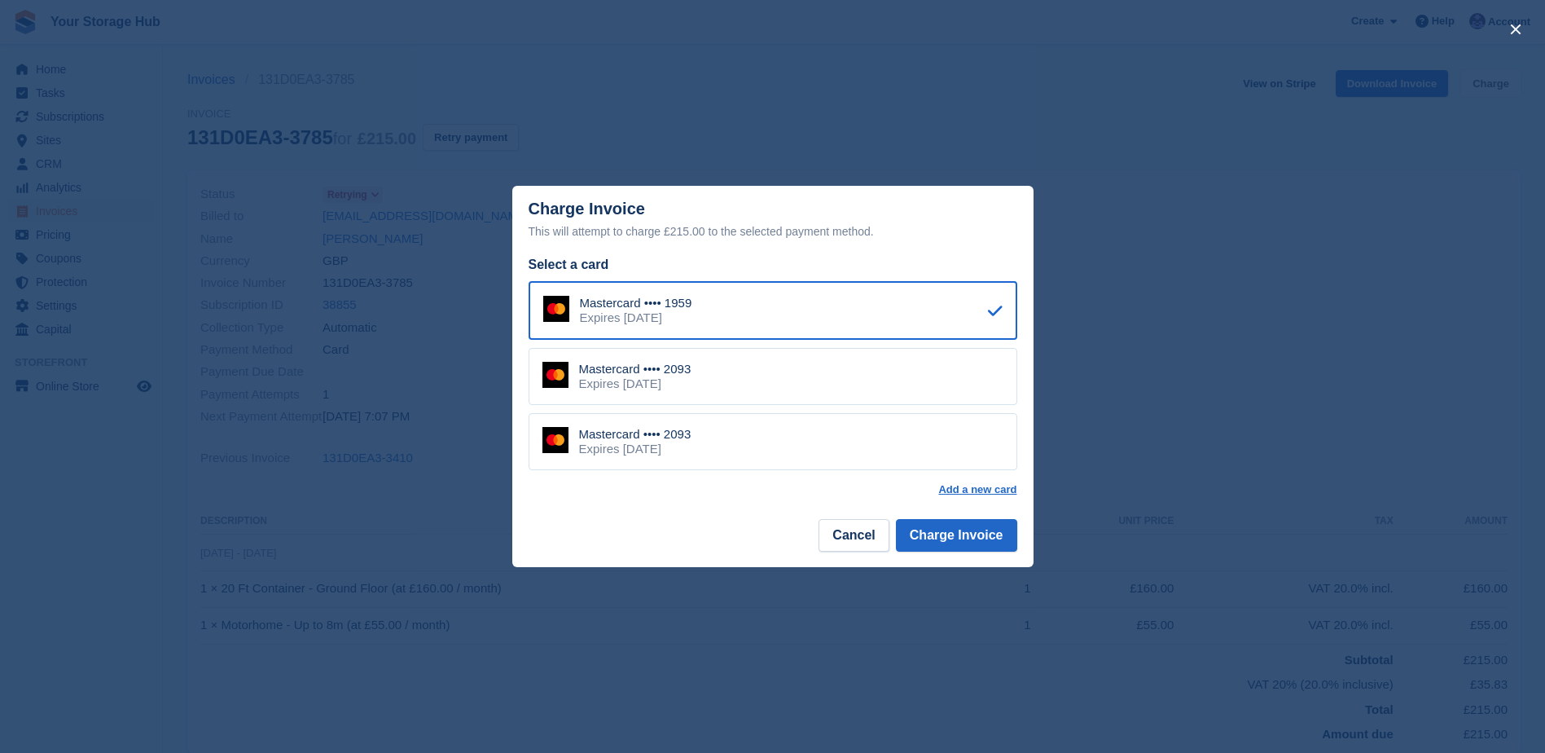 The image size is (1545, 753). What do you see at coordinates (773, 231) in the screenshot?
I see `div: This will attempt to charge £215.00 to the selected payment method.` at bounding box center [773, 231].